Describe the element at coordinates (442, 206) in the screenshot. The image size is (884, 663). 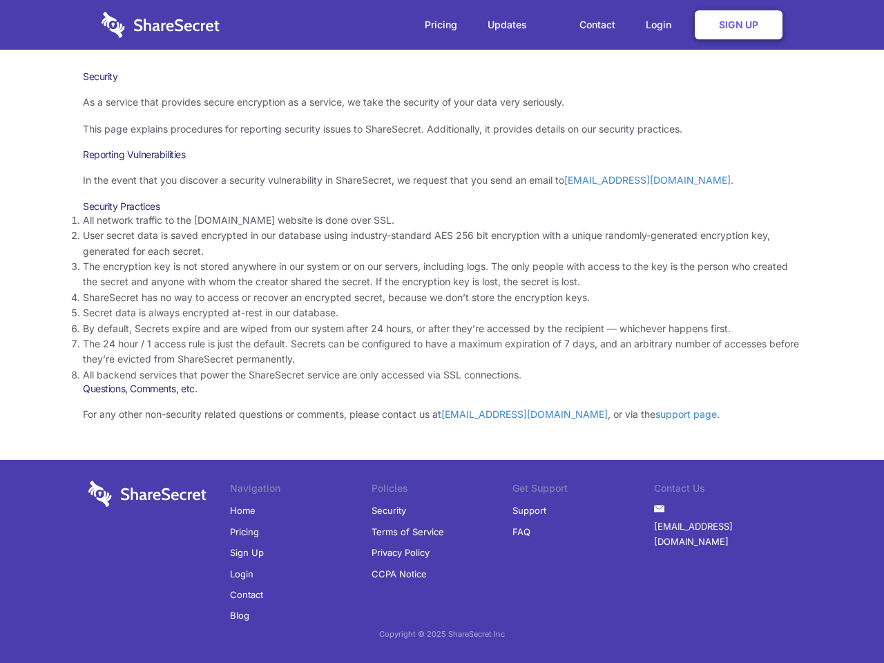
I see `h3: Security Practices` at that location.